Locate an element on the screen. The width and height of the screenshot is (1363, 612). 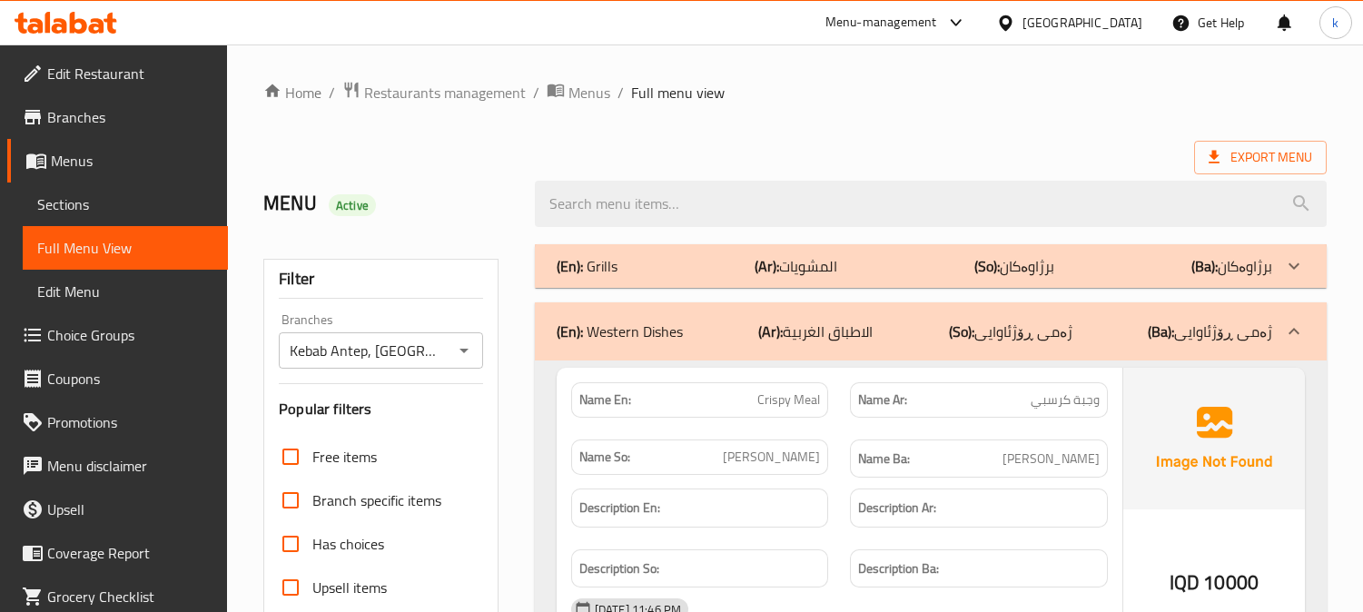
span: Active is located at coordinates (352, 205).